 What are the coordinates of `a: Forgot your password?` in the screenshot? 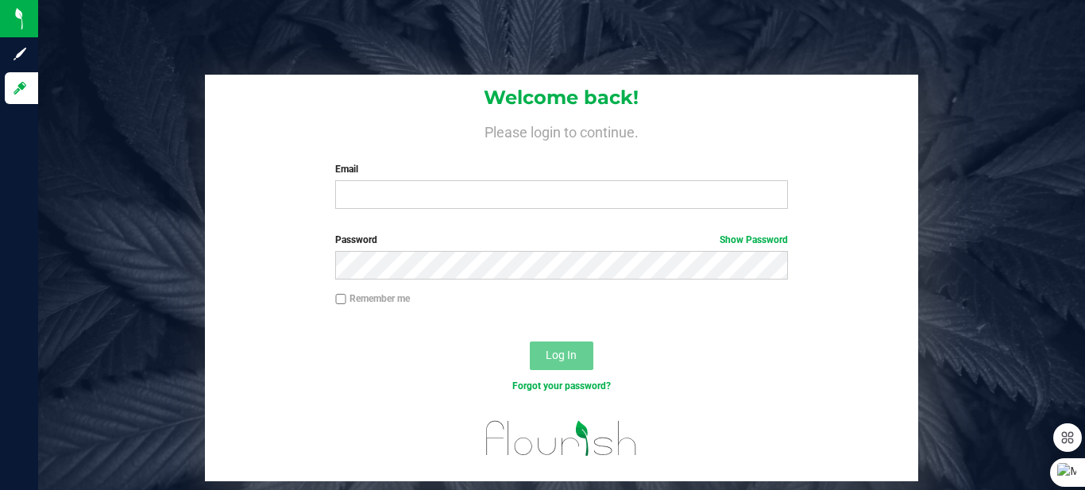 It's located at (562, 386).